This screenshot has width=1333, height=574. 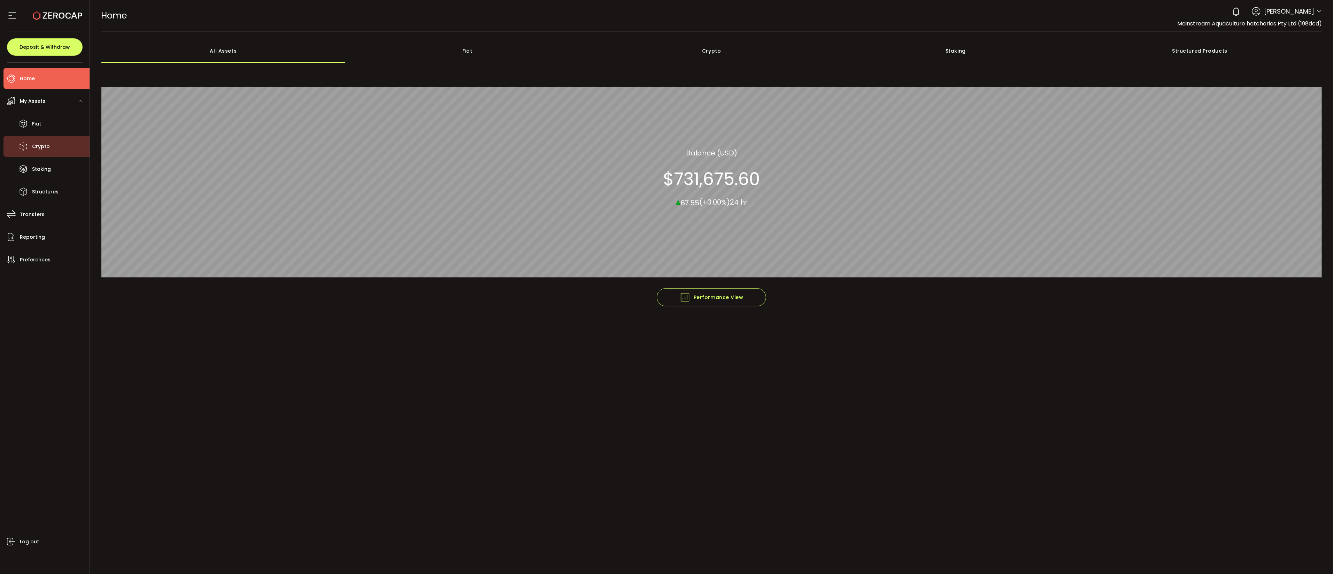 I want to click on span: Preferences, so click(x=35, y=260).